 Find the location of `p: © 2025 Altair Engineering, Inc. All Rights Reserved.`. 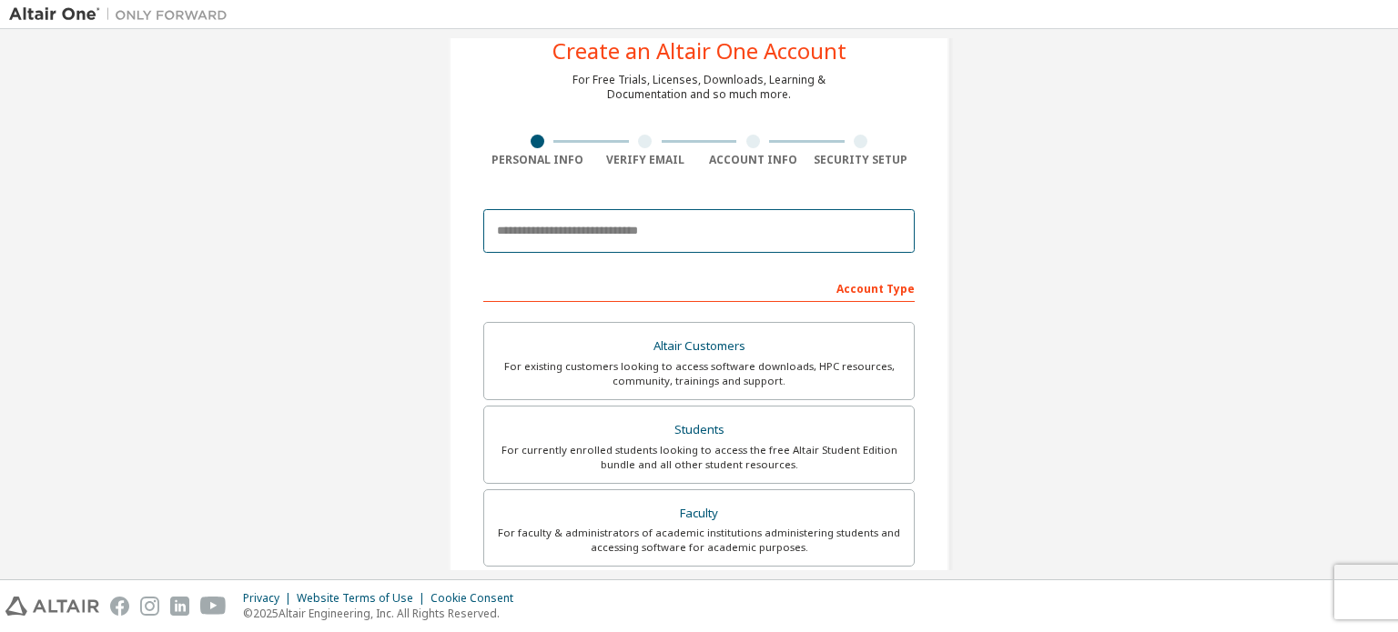

p: © 2025 Altair Engineering, Inc. All Rights Reserved. is located at coordinates (383, 613).